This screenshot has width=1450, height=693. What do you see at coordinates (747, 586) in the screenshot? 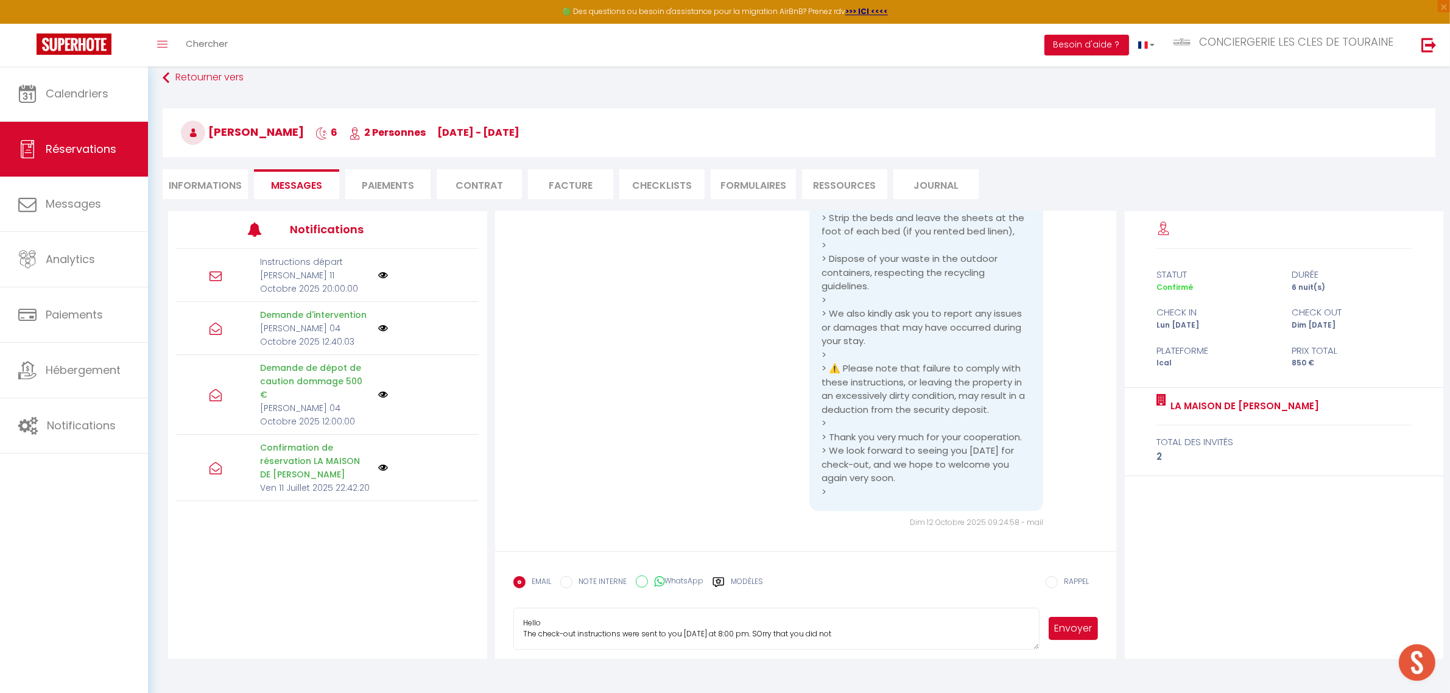
I see `label: Modèles` at bounding box center [747, 586].